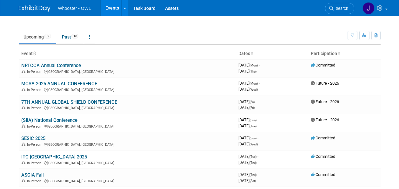 This screenshot has height=189, width=399. I want to click on span: 40, so click(75, 36).